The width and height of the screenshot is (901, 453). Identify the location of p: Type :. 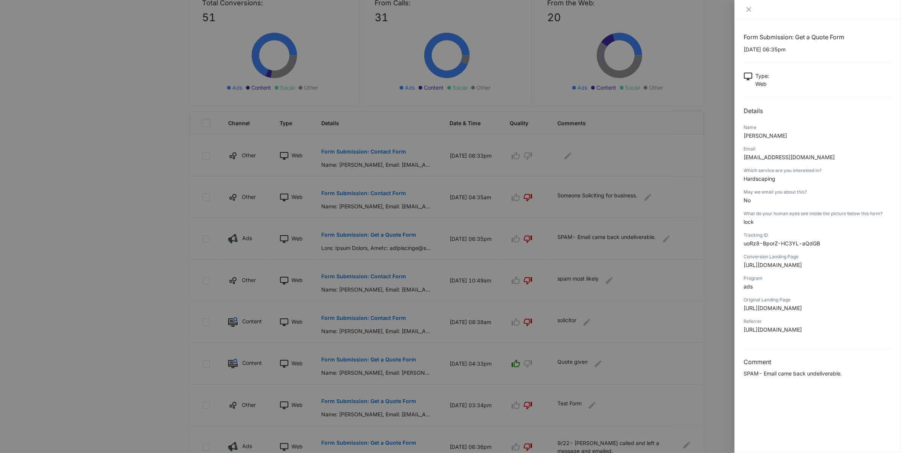
(762, 76).